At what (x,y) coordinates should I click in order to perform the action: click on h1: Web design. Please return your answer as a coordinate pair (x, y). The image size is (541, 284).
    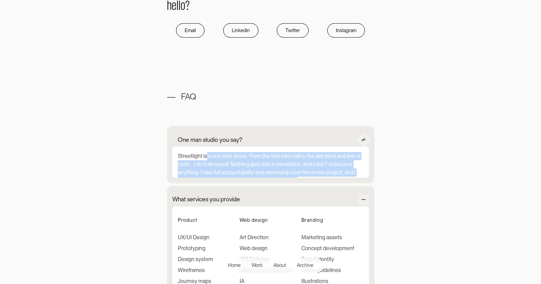
    Looking at the image, I should click on (254, 220).